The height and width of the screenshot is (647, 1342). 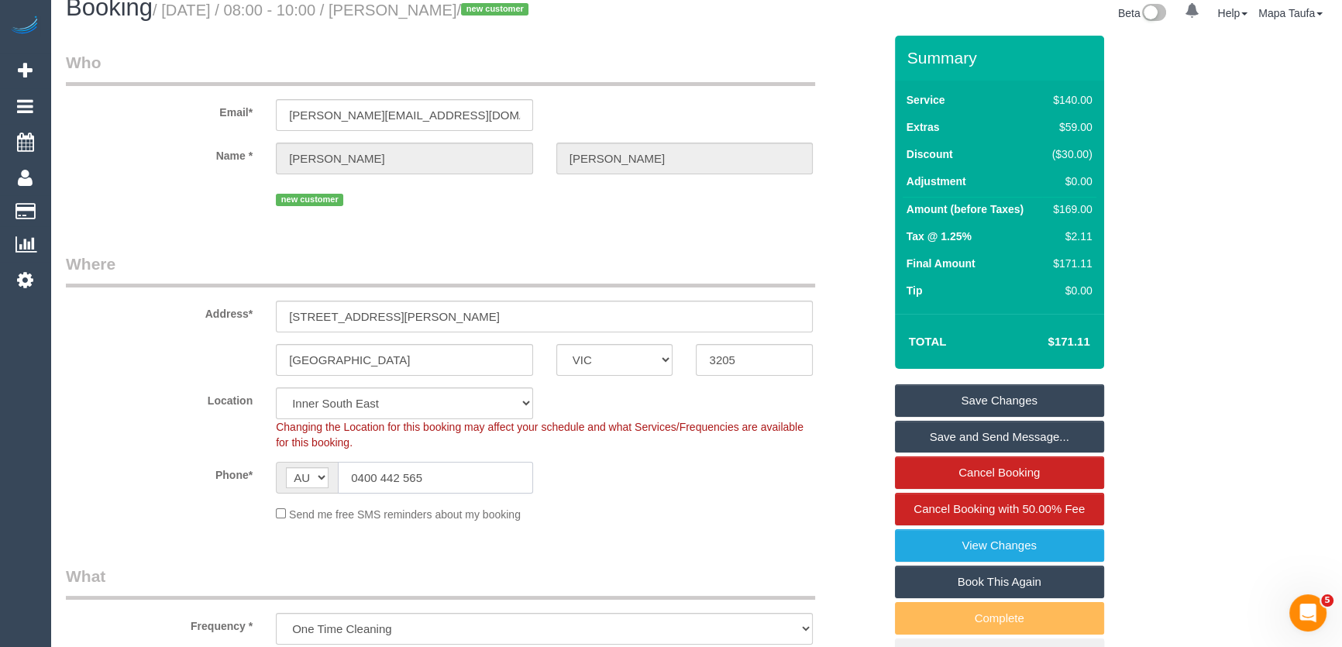 What do you see at coordinates (923, 127) in the screenshot?
I see `label: Extras` at bounding box center [923, 127].